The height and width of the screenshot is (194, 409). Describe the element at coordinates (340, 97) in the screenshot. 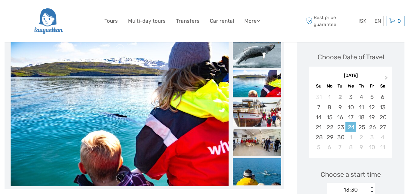

I see `div: Not available Tuesday, September 2nd, 2025` at that location.